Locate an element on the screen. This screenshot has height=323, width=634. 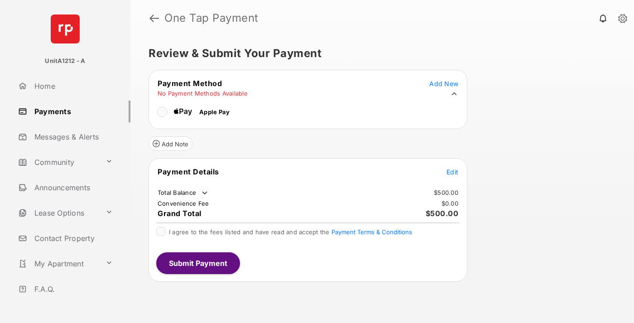
td: Convenience Fee is located at coordinates (184, 203).